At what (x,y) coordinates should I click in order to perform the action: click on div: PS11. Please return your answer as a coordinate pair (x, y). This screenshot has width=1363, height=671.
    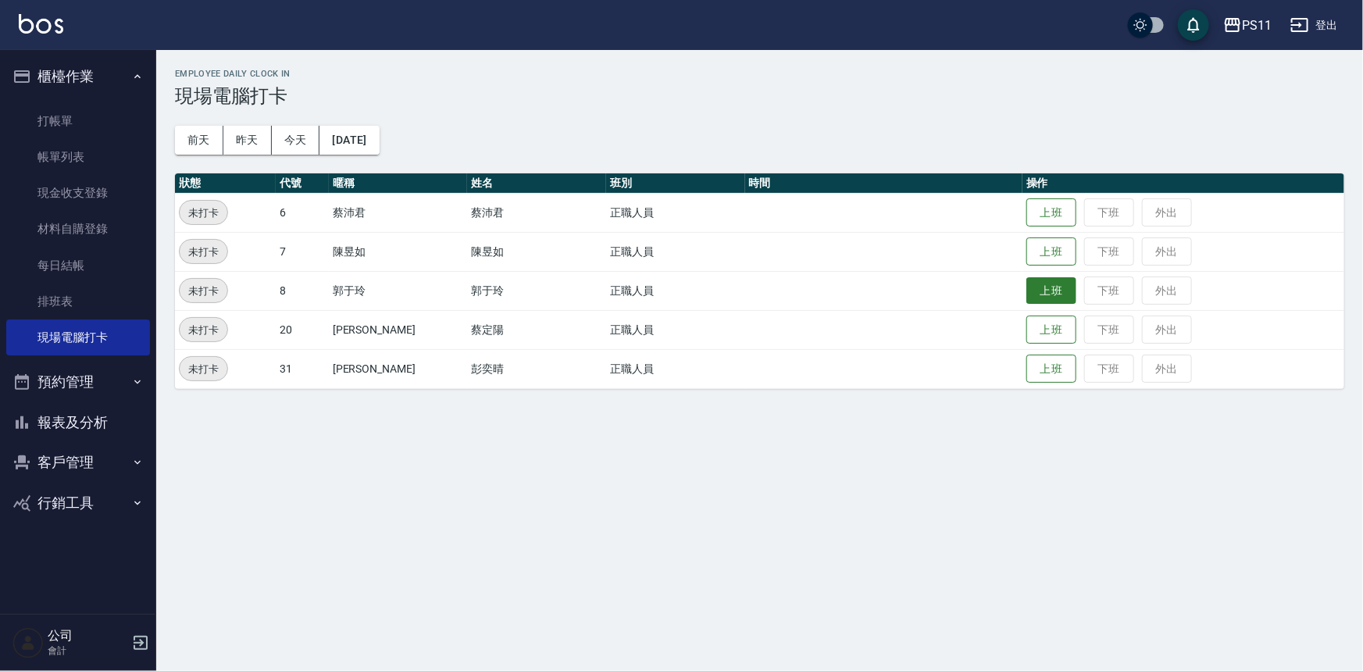
    Looking at the image, I should click on (1257, 25).